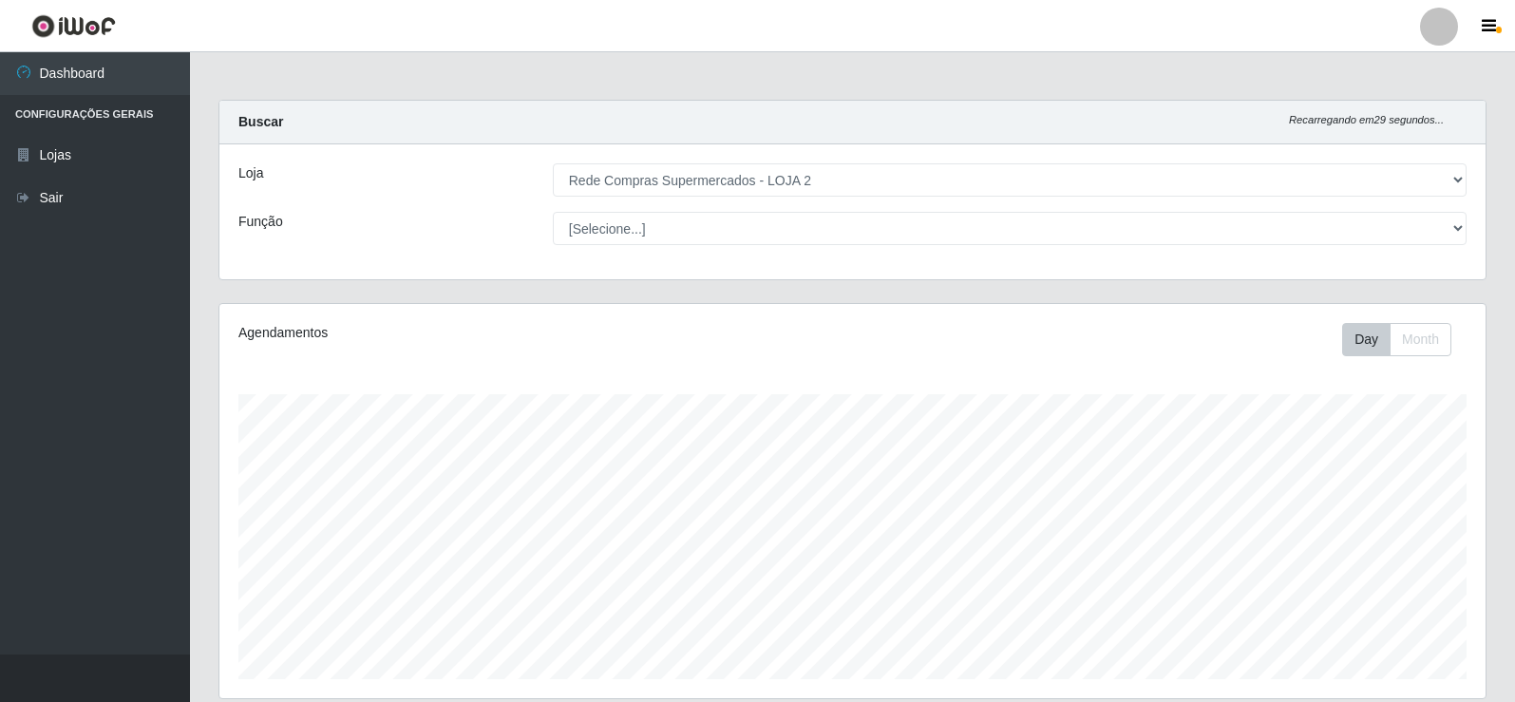 This screenshot has width=1515, height=702. I want to click on div: First group, so click(1396, 339).